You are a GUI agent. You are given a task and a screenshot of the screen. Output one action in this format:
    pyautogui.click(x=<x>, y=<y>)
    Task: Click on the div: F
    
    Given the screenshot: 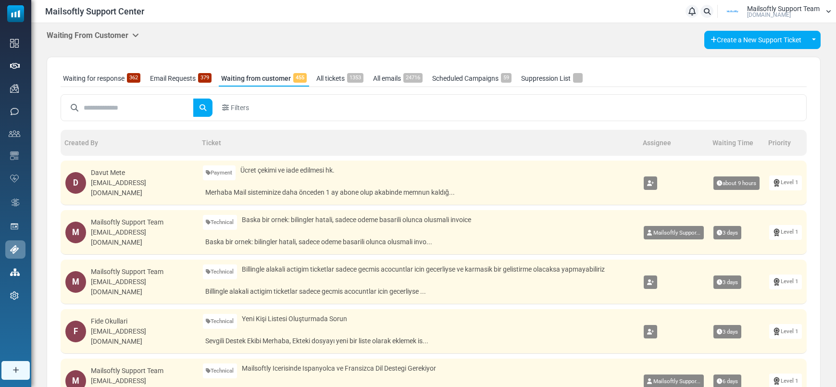 What is the action you would take?
    pyautogui.click(x=75, y=331)
    